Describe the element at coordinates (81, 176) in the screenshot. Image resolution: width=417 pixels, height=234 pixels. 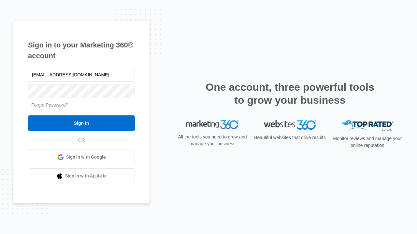
I see `a: Sign in with Apple Id` at that location.